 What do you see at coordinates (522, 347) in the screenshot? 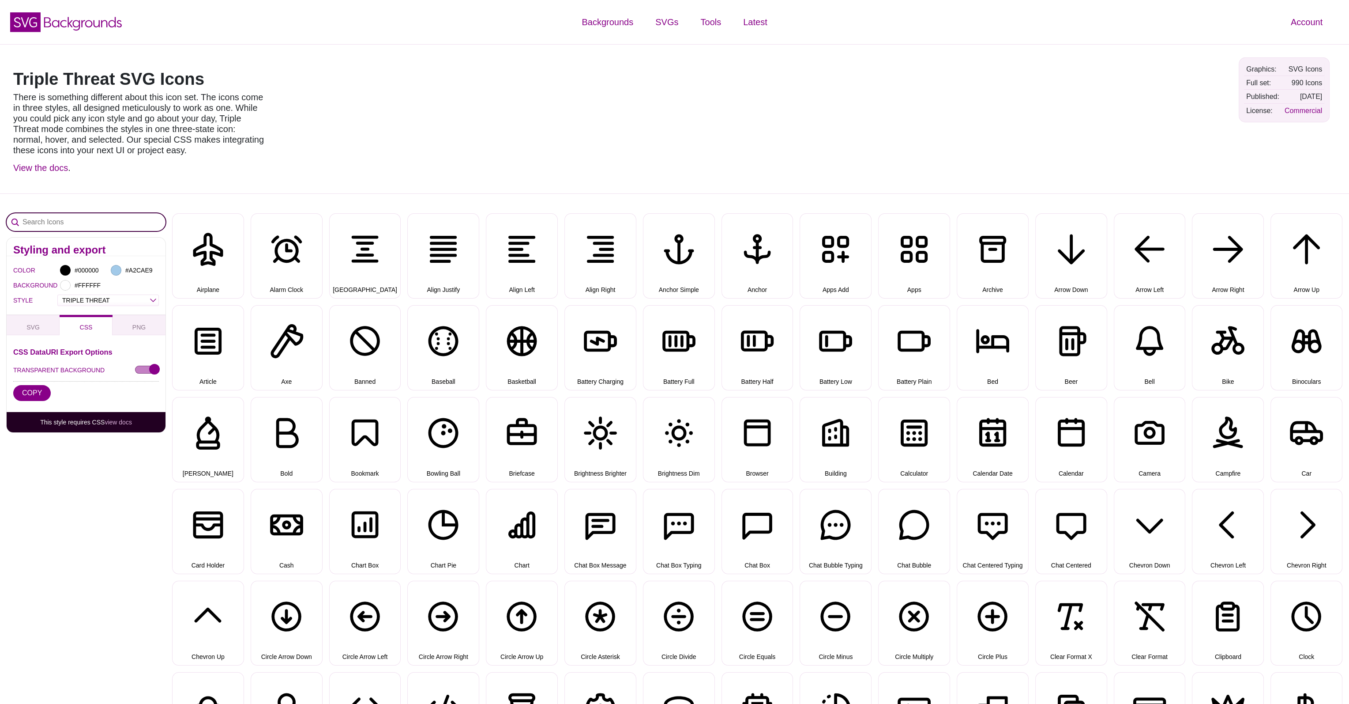
I see `button: Basketball` at bounding box center [522, 347].